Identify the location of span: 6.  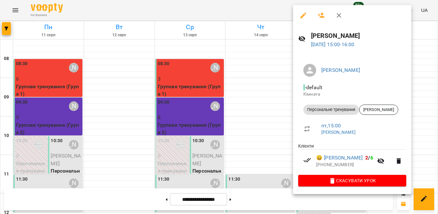
(371, 157).